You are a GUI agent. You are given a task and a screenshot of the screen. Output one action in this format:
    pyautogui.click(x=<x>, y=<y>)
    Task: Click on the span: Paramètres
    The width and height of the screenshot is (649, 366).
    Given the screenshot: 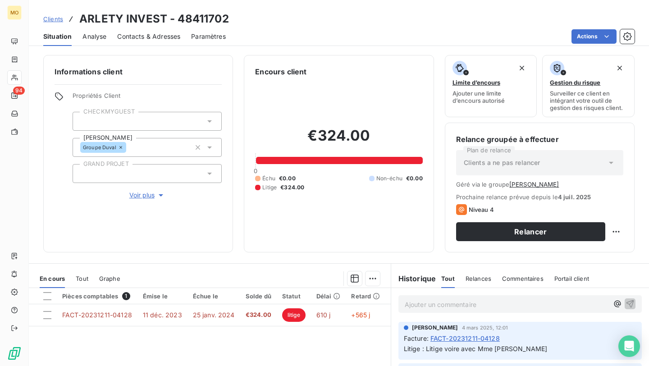 What is the action you would take?
    pyautogui.click(x=208, y=37)
    